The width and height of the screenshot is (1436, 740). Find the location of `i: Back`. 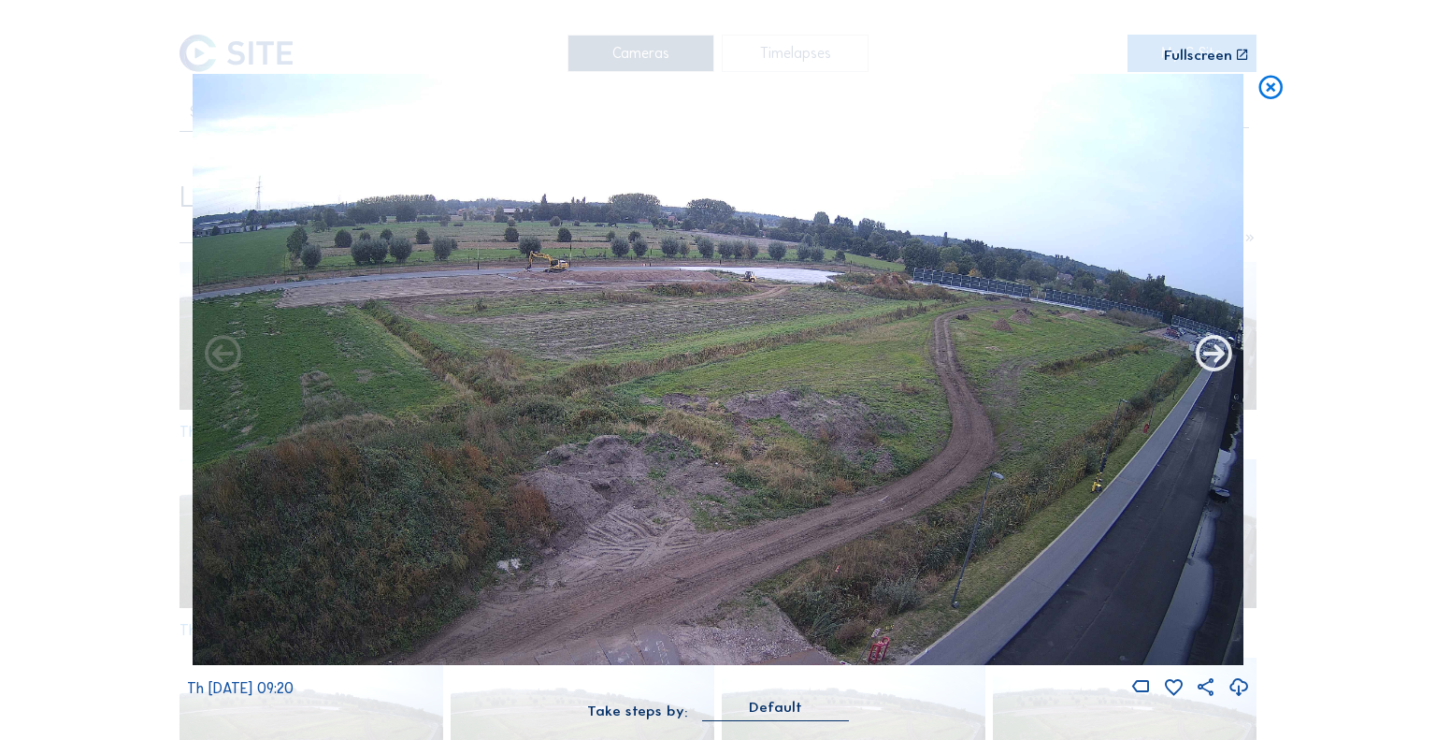

i: Back is located at coordinates (1214, 354).